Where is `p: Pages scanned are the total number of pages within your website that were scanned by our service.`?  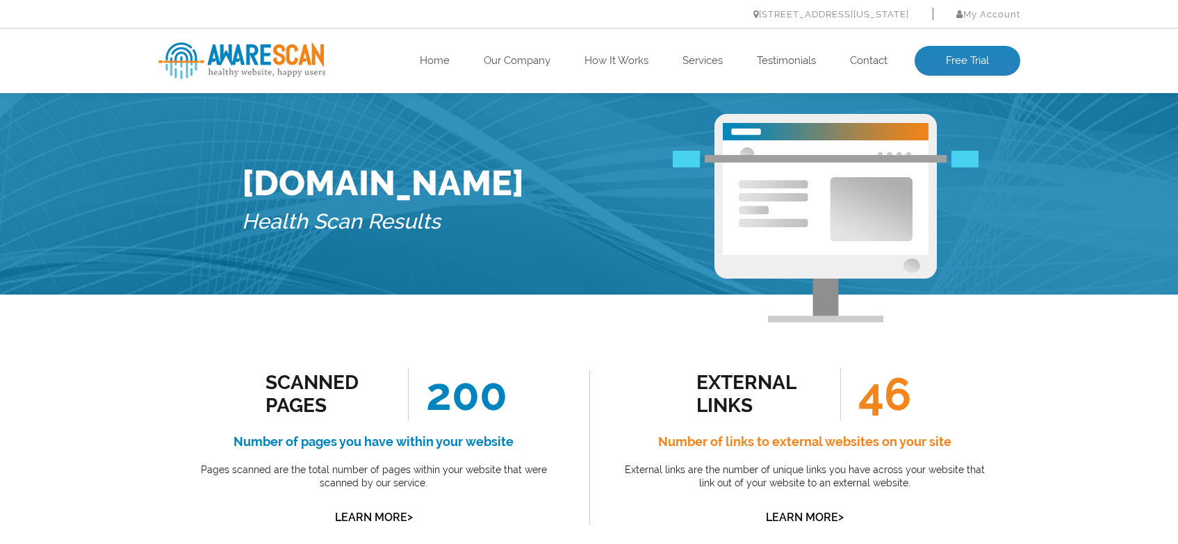
p: Pages scanned are the total number of pages within your website that were scanned by our service. is located at coordinates (374, 477).